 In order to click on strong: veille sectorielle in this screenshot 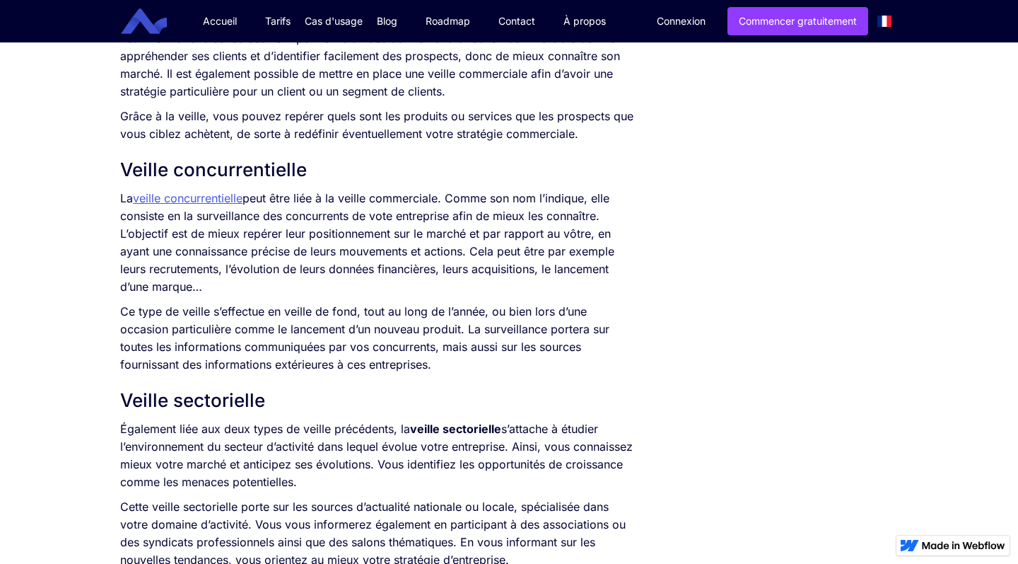, I will do `click(455, 429)`.